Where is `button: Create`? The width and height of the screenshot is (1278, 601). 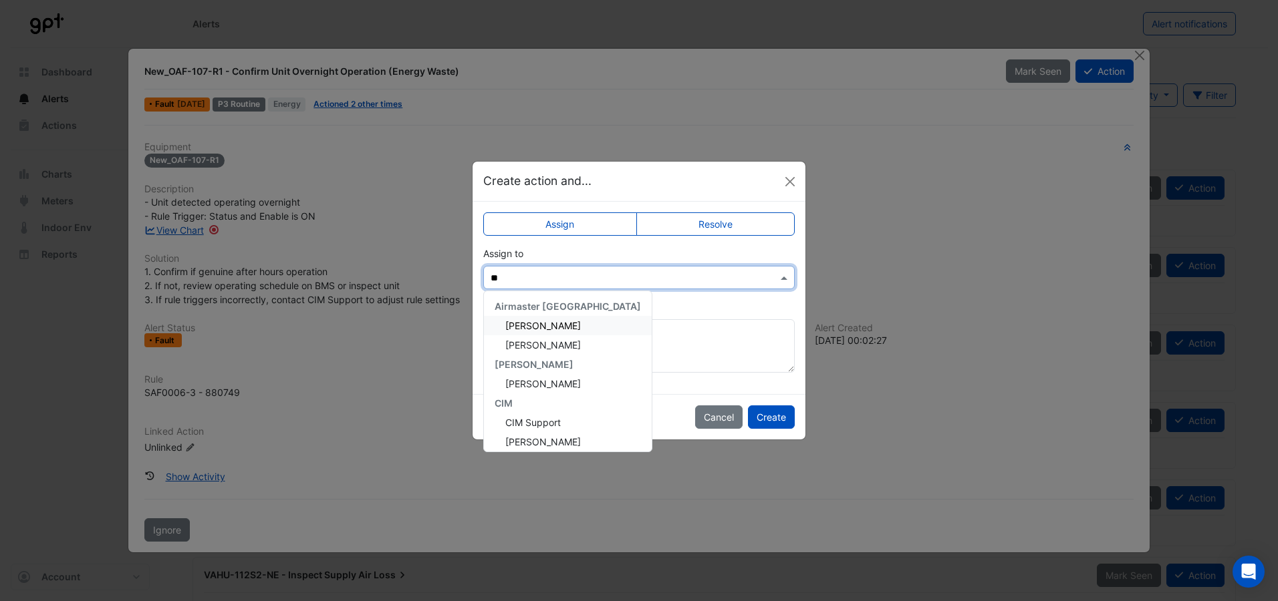 button: Create is located at coordinates (771, 417).